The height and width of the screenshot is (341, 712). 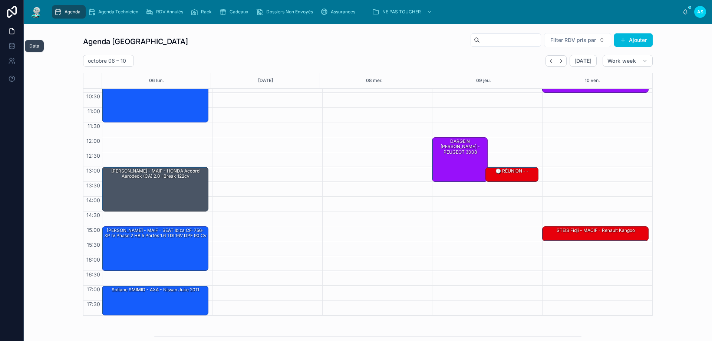 What do you see at coordinates (339, 12) in the screenshot?
I see `a: Assurances` at bounding box center [339, 12].